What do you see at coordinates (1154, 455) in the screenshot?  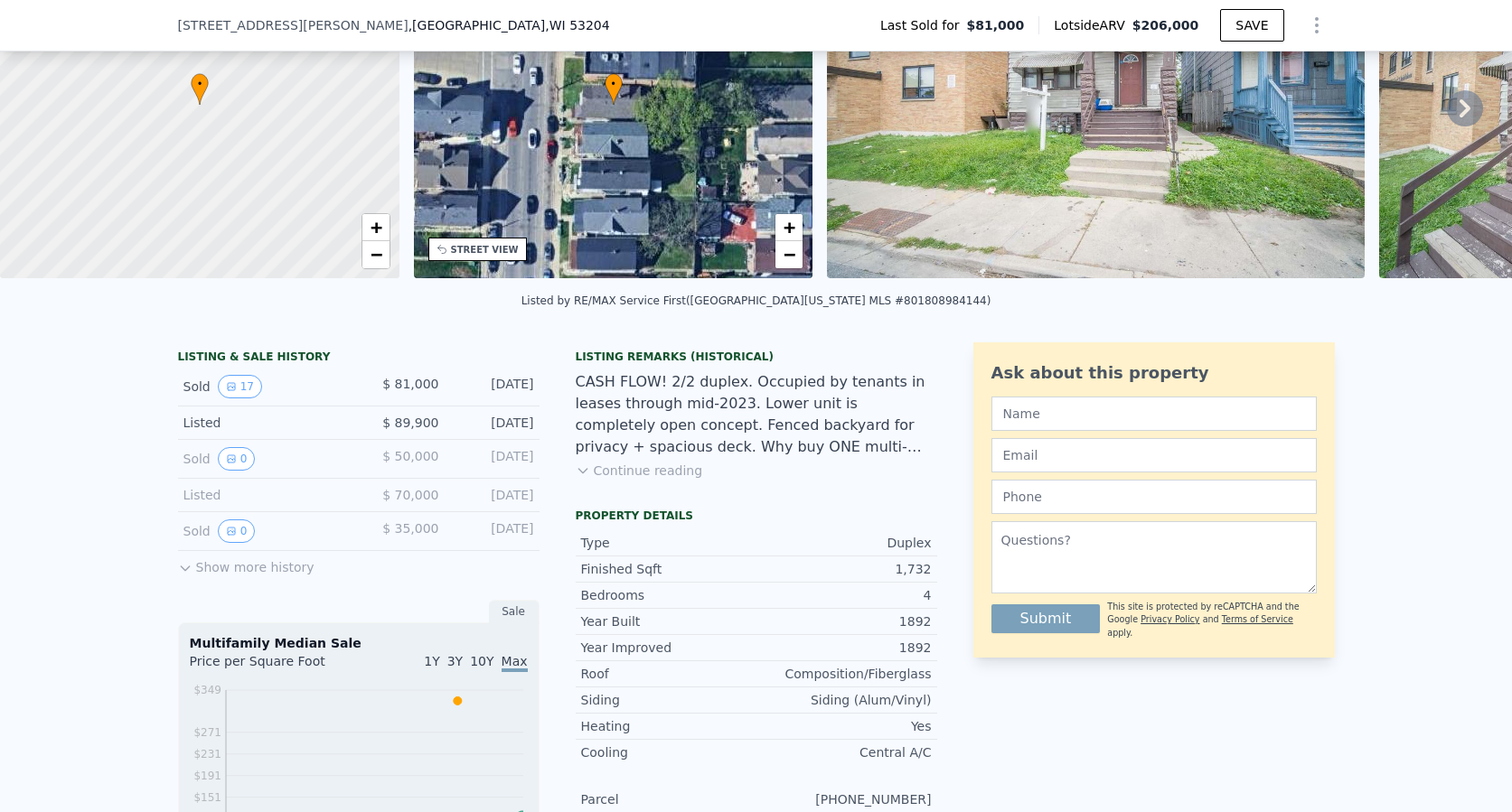 I see `input: Email` at bounding box center [1154, 455].